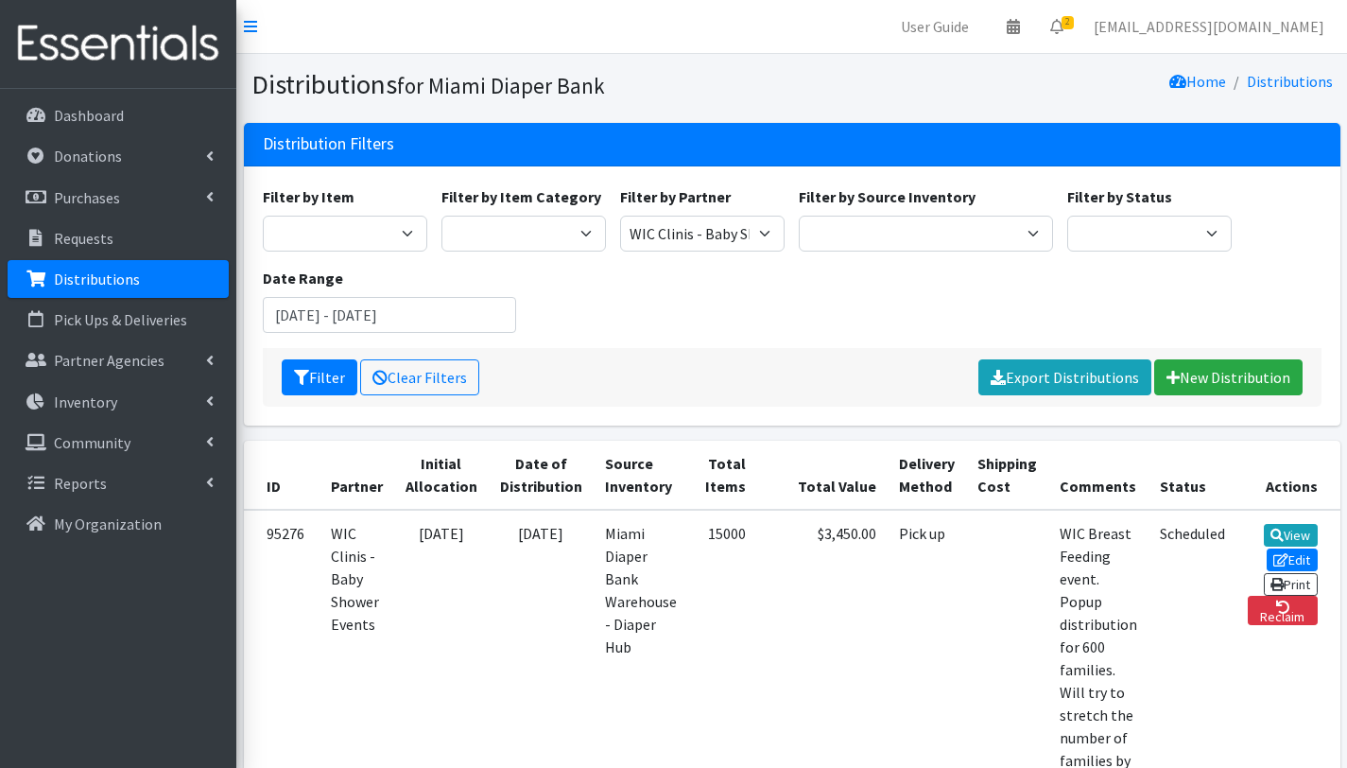 The height and width of the screenshot is (768, 1347). What do you see at coordinates (521, 197) in the screenshot?
I see `label: Filter by Item Category` at bounding box center [521, 197].